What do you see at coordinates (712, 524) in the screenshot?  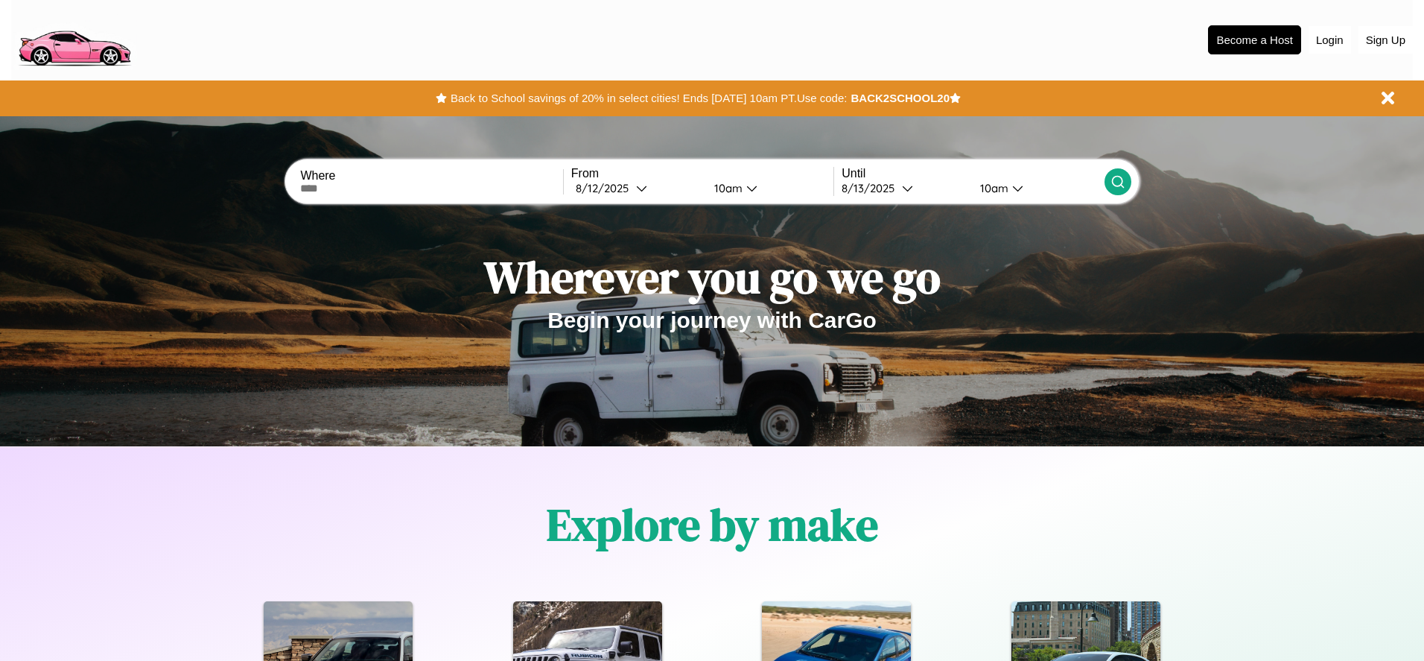 I see `h1: Explore by make` at bounding box center [712, 524].